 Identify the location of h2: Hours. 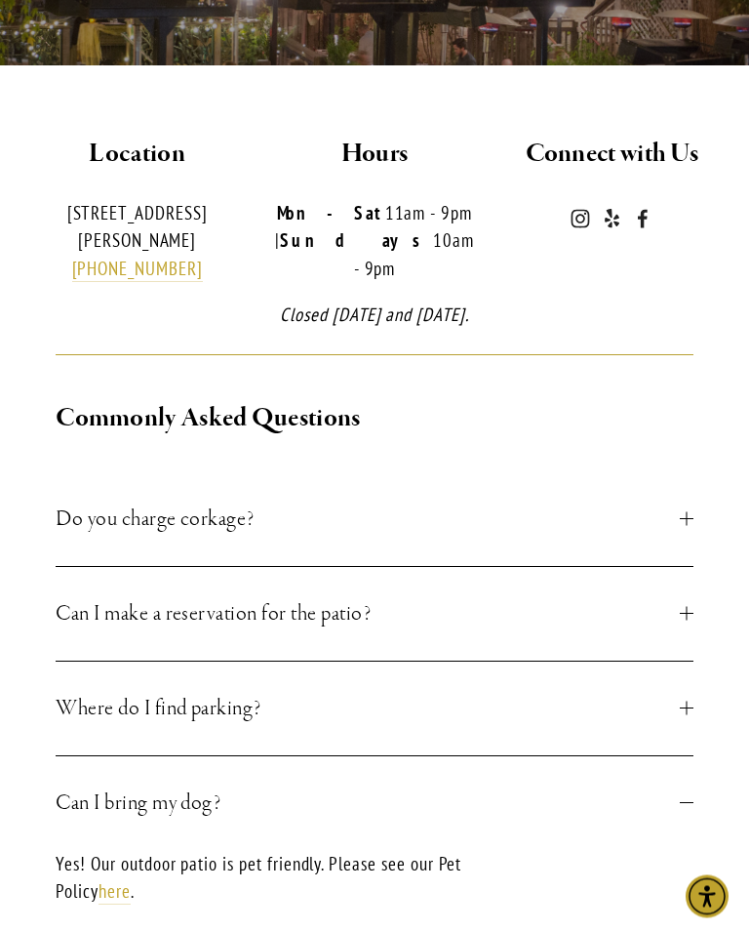
(374, 155).